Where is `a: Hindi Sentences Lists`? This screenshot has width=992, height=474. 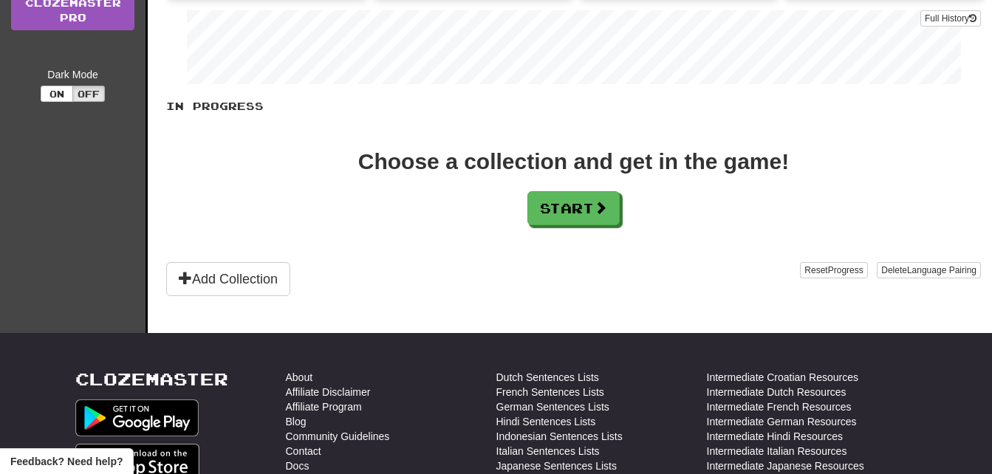 a: Hindi Sentences Lists is located at coordinates (546, 422).